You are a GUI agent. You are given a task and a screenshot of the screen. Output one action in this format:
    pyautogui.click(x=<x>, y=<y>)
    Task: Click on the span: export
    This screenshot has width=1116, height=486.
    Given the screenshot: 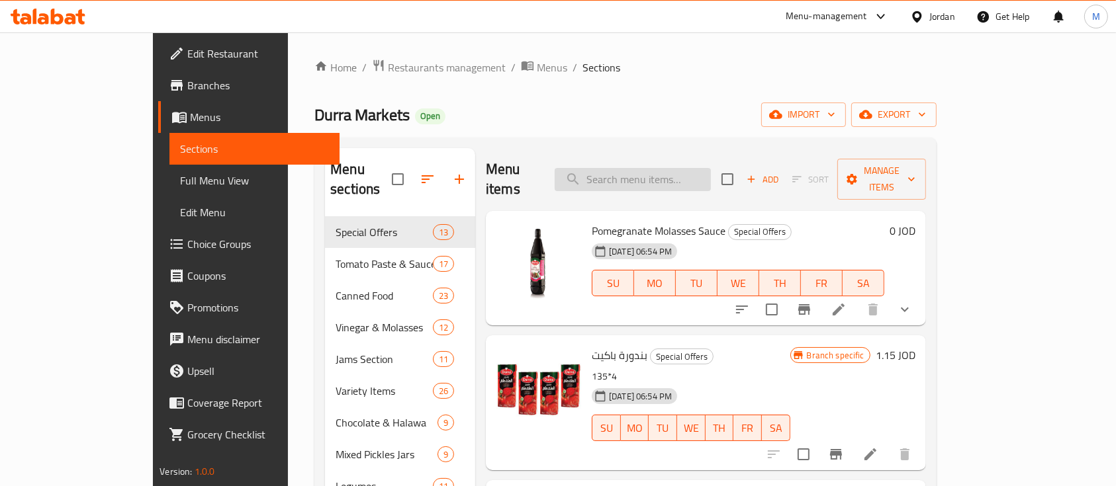 What is the action you would take?
    pyautogui.click(x=893, y=114)
    